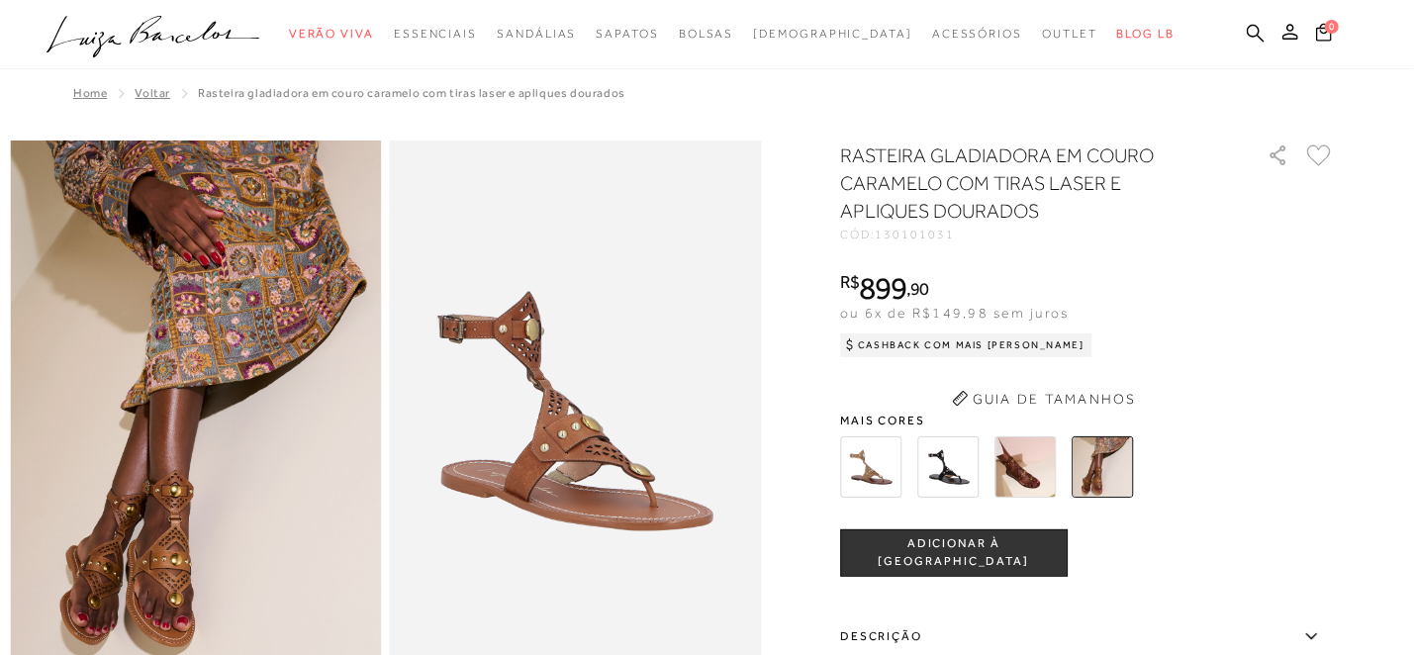 The image size is (1414, 655). What do you see at coordinates (152, 93) in the screenshot?
I see `span: Voltar` at bounding box center [152, 93].